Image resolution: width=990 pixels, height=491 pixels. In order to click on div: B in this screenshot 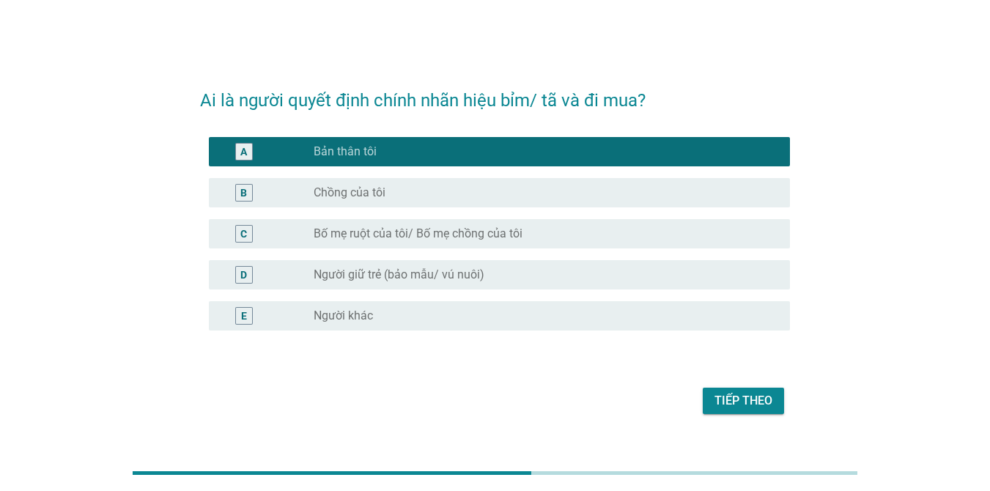, I will do `click(243, 193)`.